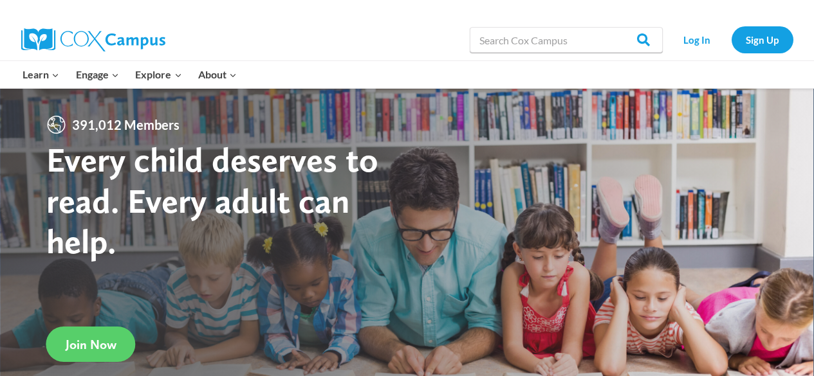 This screenshot has width=814, height=376. I want to click on a: Sign Up, so click(762, 39).